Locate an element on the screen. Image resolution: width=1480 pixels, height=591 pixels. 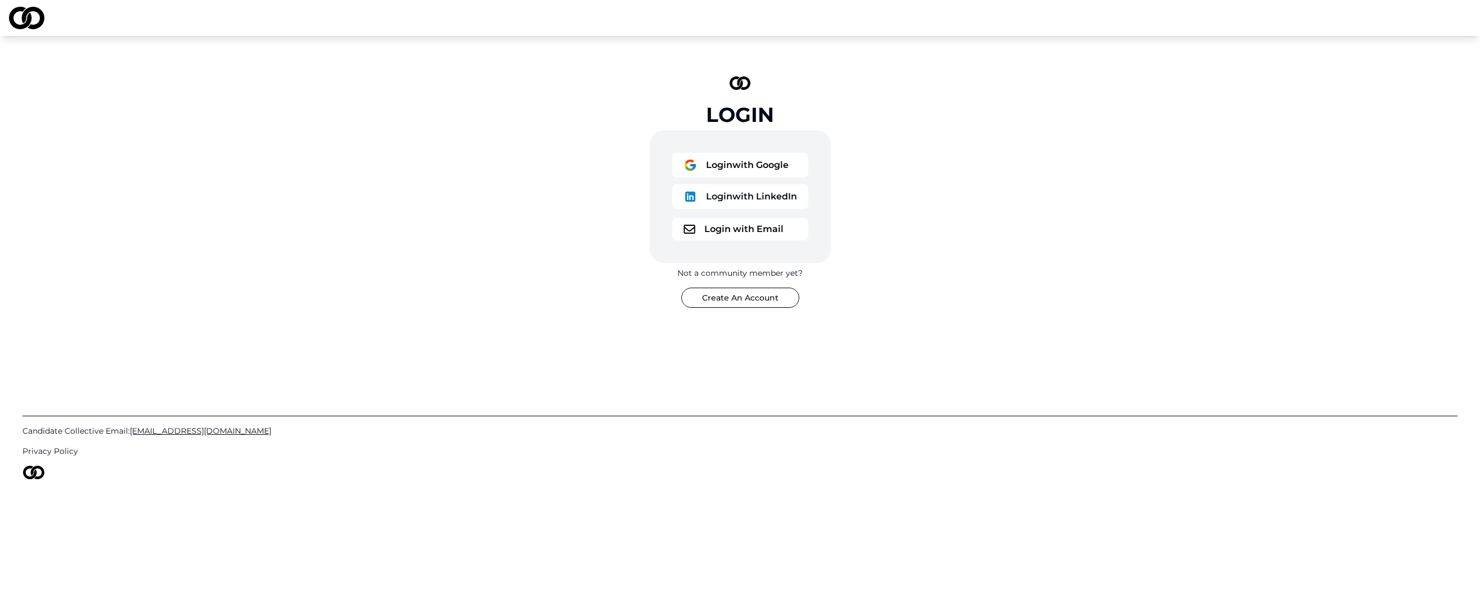
button: logoLoginwith LinkedIn is located at coordinates (740, 197).